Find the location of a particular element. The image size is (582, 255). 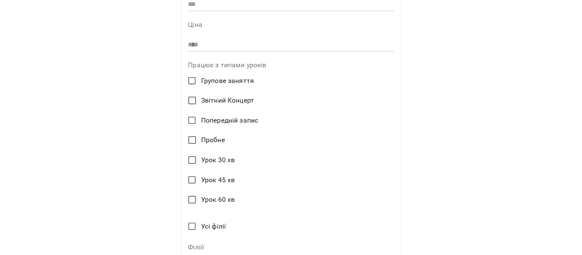

label: Філіїї is located at coordinates (290, 247).